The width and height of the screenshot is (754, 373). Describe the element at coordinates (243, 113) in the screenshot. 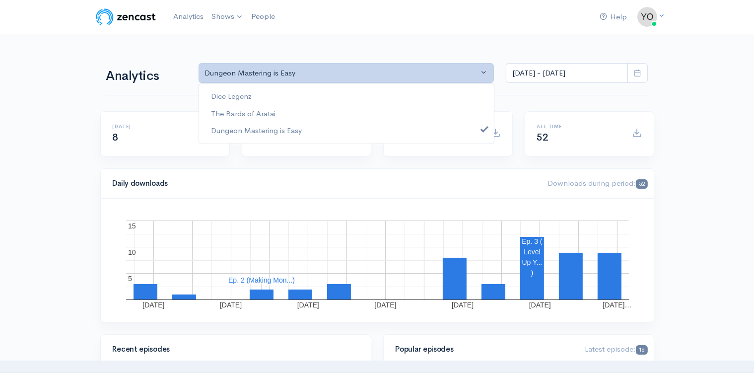

I see `span: The Bards of Aratai` at that location.